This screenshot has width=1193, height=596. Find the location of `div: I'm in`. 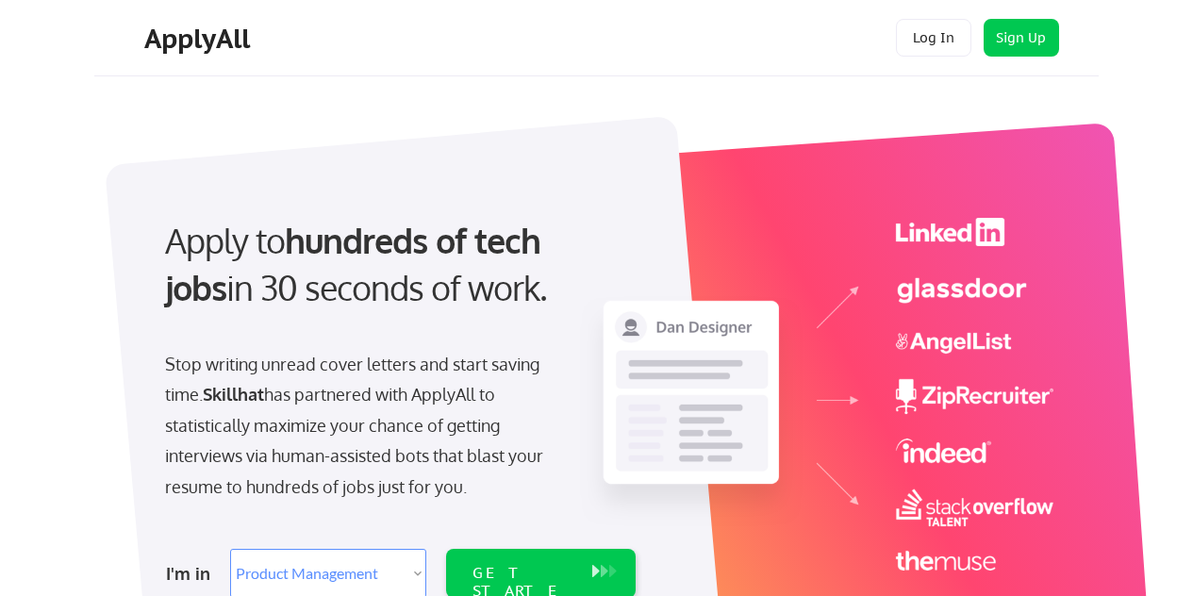

div: I'm in is located at coordinates (192, 573).